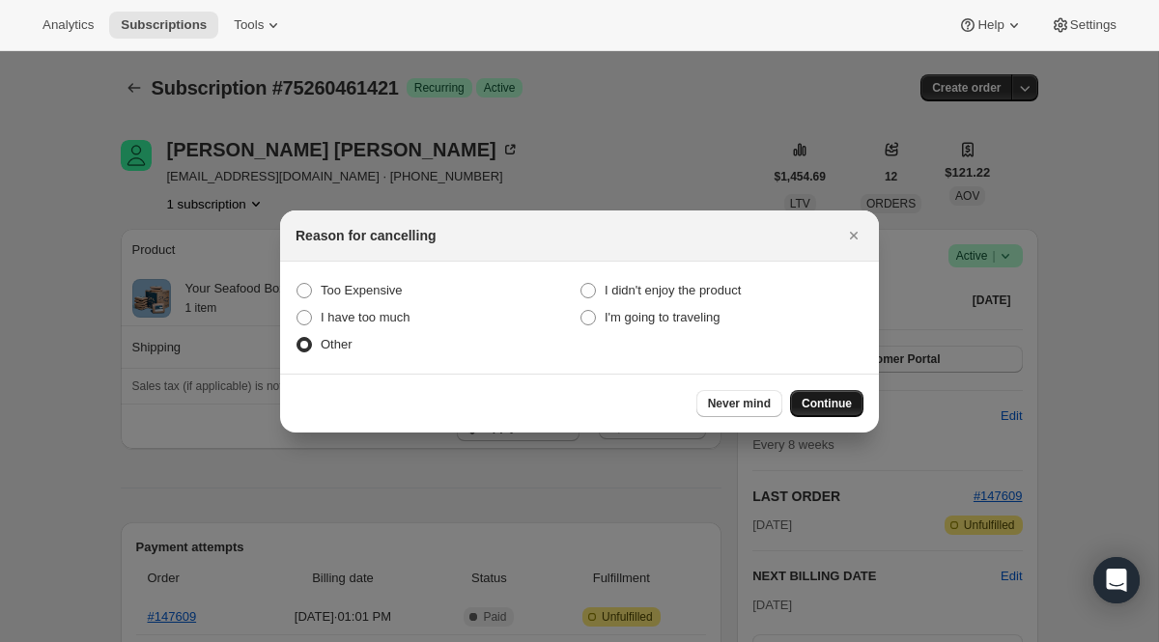 The width and height of the screenshot is (1159, 642). I want to click on button: Analytics, so click(68, 25).